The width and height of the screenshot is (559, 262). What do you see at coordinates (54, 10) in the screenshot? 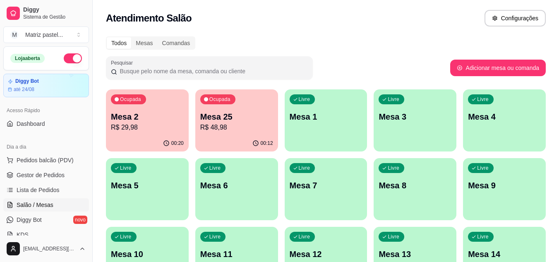
I see `span: Diggy` at bounding box center [54, 10].